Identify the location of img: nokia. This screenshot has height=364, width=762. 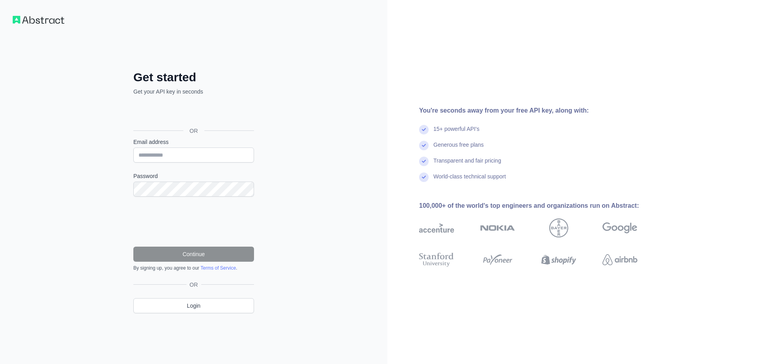
(498, 228).